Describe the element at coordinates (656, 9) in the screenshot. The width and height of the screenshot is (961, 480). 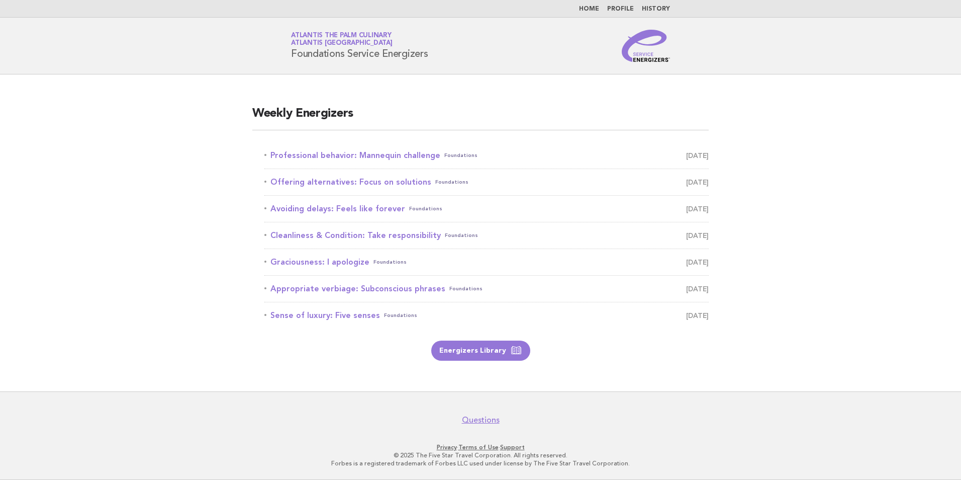
I see `a: History` at that location.